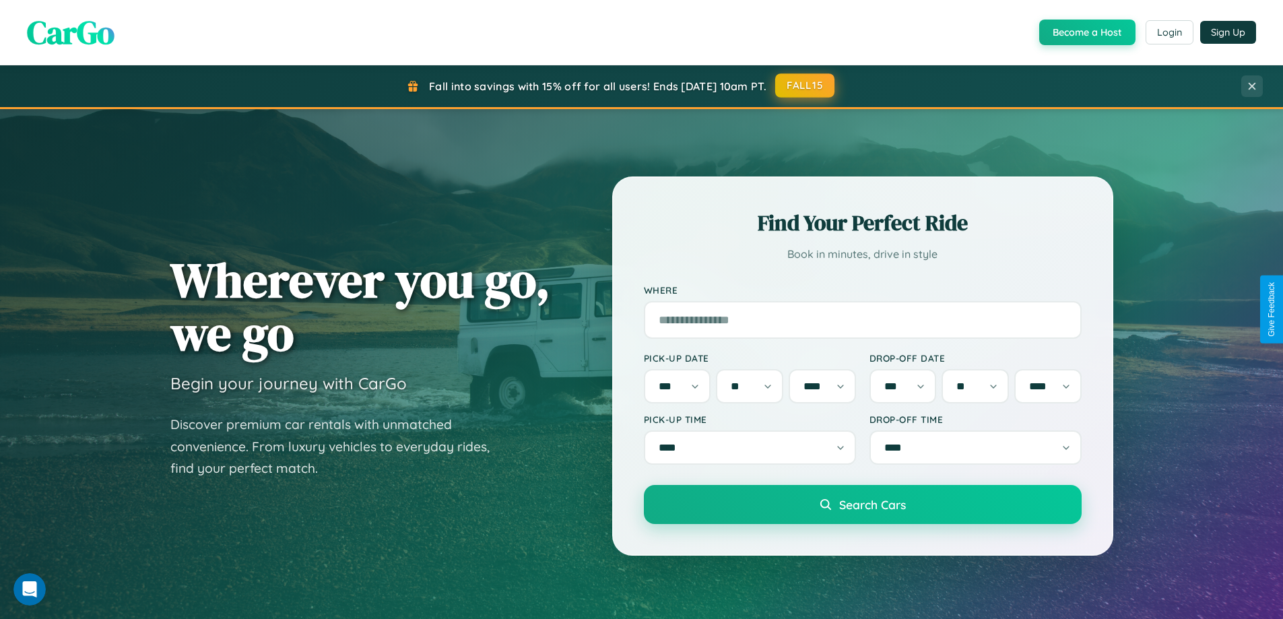 Image resolution: width=1283 pixels, height=619 pixels. What do you see at coordinates (975, 358) in the screenshot?
I see `label: Drop-off Date` at bounding box center [975, 358].